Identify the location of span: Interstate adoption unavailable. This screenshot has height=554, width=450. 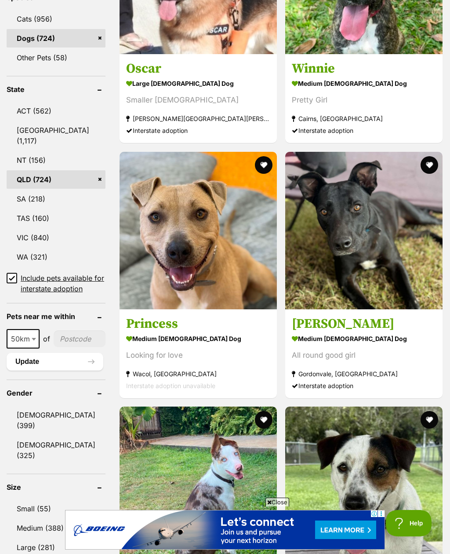
(171, 385).